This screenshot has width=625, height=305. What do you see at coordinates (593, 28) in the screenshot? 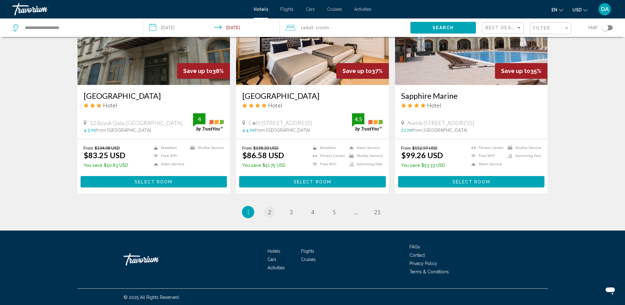
I see `span: Map` at bounding box center [593, 28].